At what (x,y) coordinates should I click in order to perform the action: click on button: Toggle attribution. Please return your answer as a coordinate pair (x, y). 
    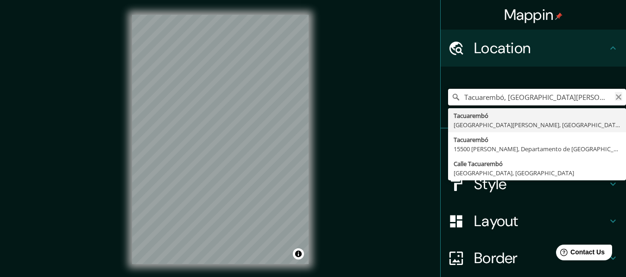
    Looking at the image, I should click on (298, 254).